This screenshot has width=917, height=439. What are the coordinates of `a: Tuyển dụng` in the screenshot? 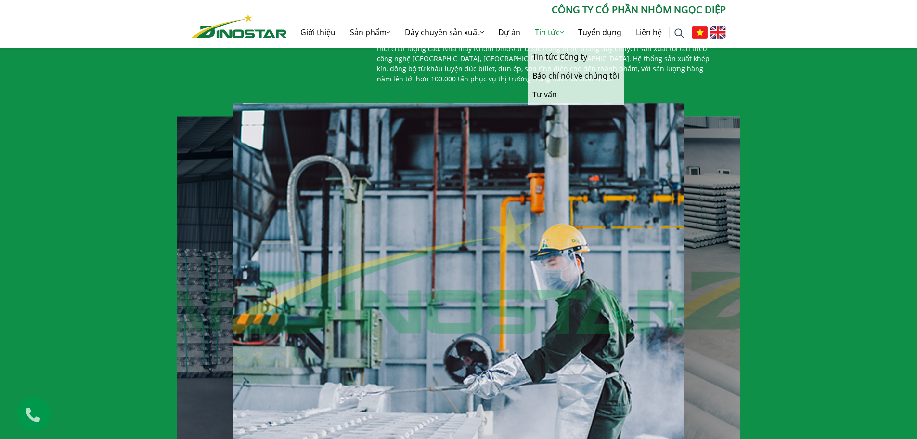 It's located at (600, 32).